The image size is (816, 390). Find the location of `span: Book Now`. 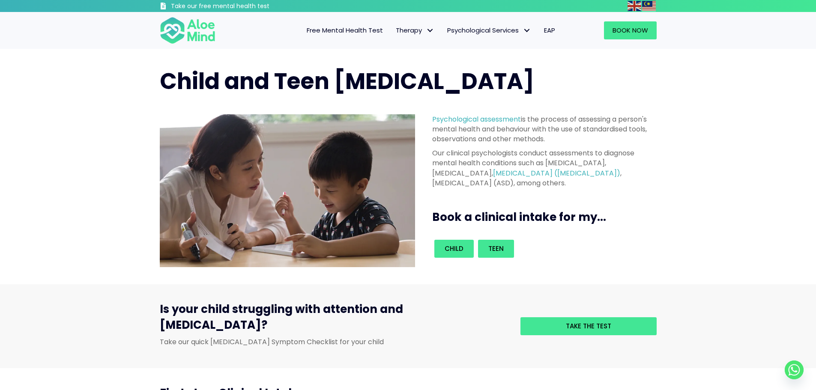

span: Book Now is located at coordinates (630, 30).